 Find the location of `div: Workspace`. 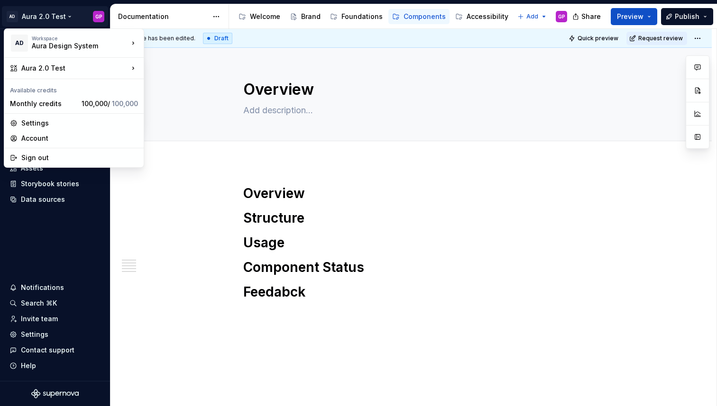

div: Workspace is located at coordinates (80, 38).